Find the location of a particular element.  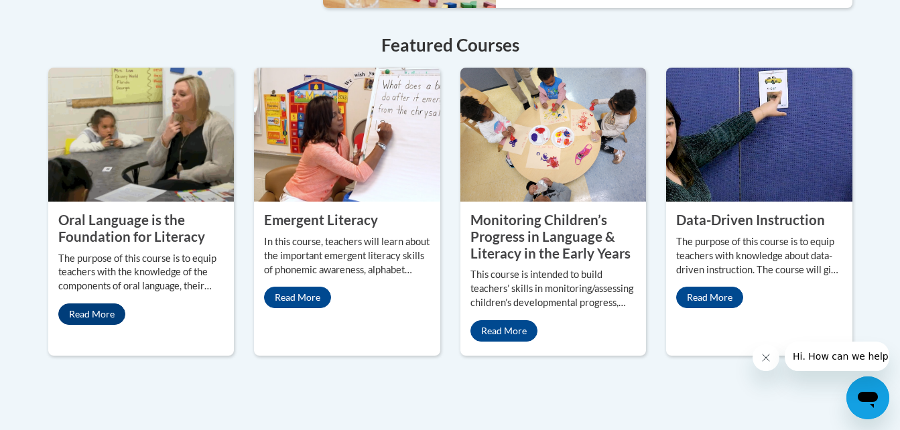

h4: Featured Courses is located at coordinates (450, 45).